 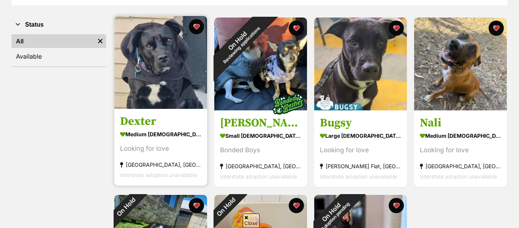 I want to click on img: Nali, so click(x=461, y=64).